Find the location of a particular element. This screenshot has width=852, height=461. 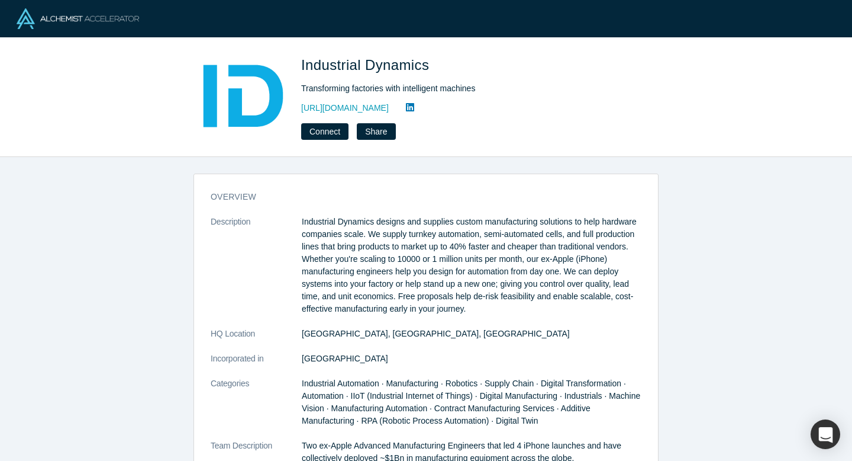

img: Industrial Dynamics's Logo is located at coordinates (243, 96).